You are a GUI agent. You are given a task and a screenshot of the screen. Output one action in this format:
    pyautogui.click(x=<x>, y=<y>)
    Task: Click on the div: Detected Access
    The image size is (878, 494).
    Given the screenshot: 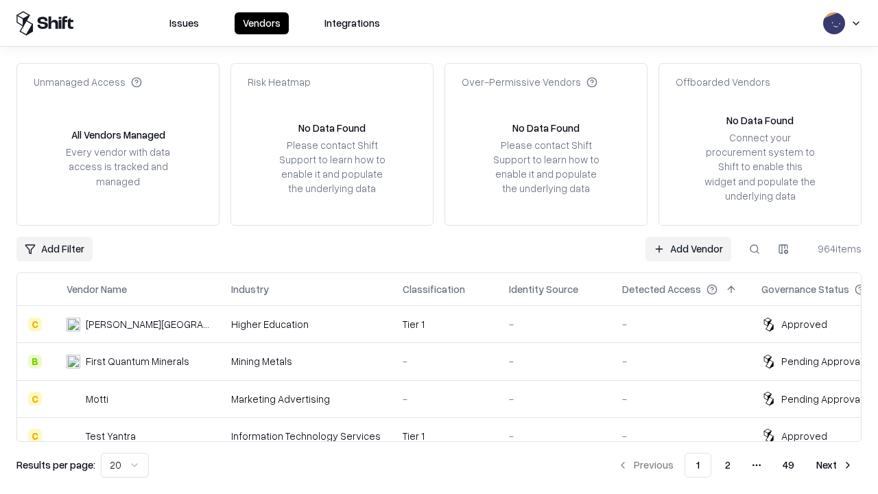 What is the action you would take?
    pyautogui.click(x=661, y=289)
    